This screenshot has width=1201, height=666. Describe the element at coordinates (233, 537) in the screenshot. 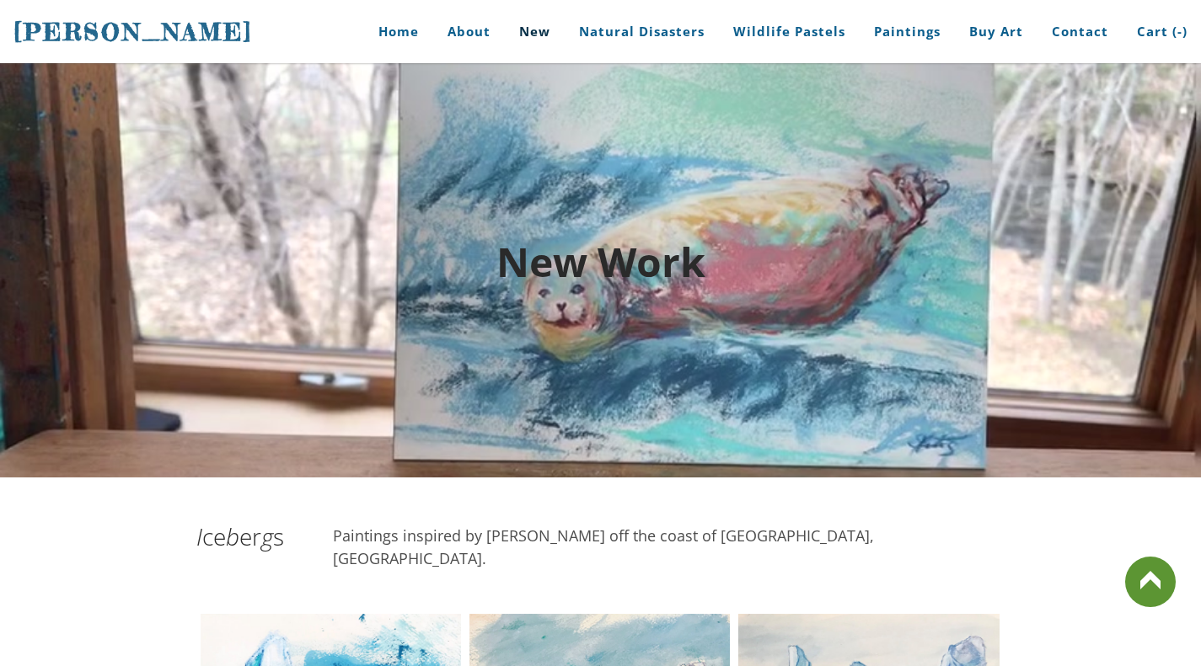

I see `em: b` at that location.